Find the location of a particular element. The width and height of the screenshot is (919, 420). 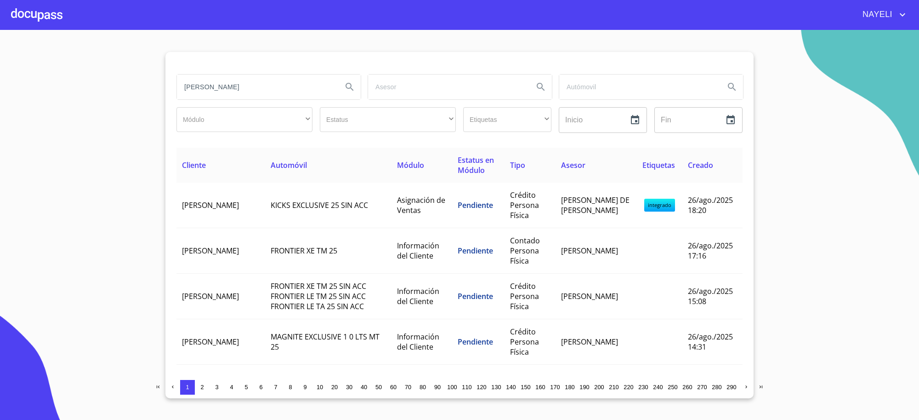

button: 2 is located at coordinates (202, 387).